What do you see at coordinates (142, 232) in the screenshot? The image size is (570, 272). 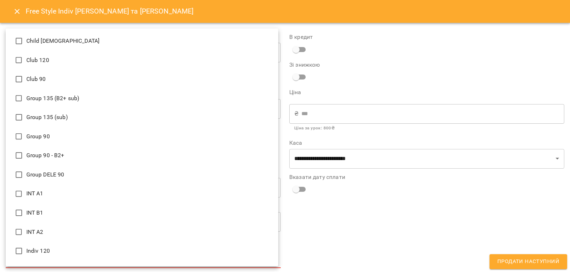 I see `li: INT А2` at bounding box center [142, 232].